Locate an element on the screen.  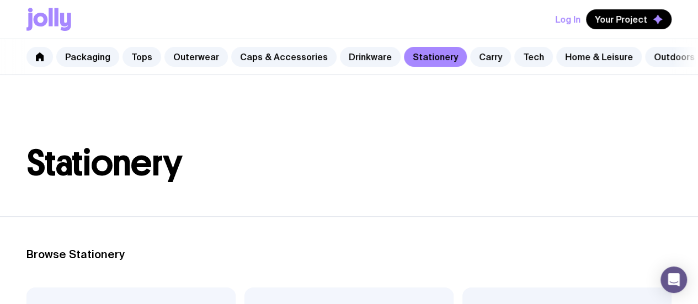
a: Caps & Accessories is located at coordinates (284, 57).